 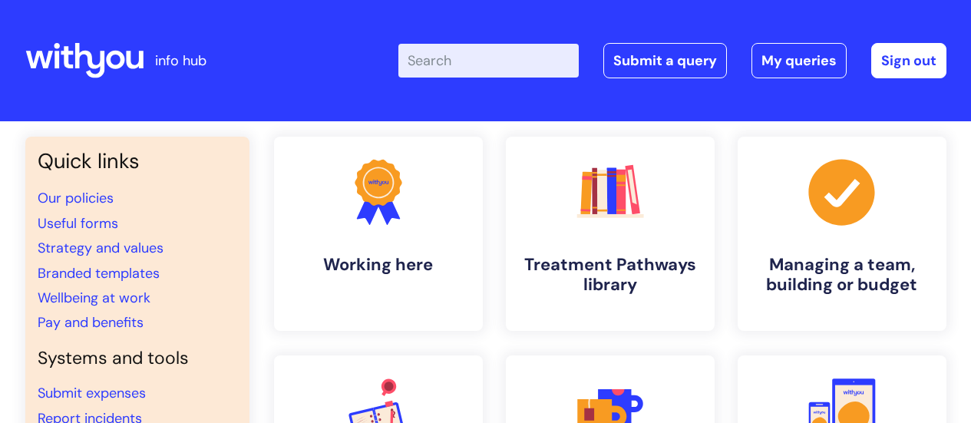 What do you see at coordinates (610, 275) in the screenshot?
I see `h4: Treatment Pathways library` at bounding box center [610, 275].